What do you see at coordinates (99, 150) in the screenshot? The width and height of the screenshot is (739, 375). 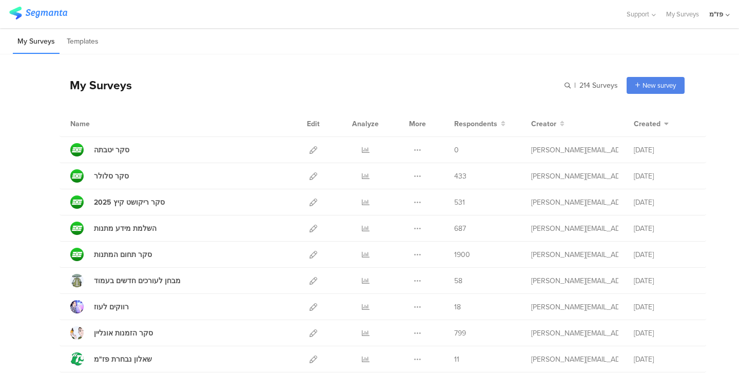 I see `a: סקר יטבתה` at bounding box center [99, 150].